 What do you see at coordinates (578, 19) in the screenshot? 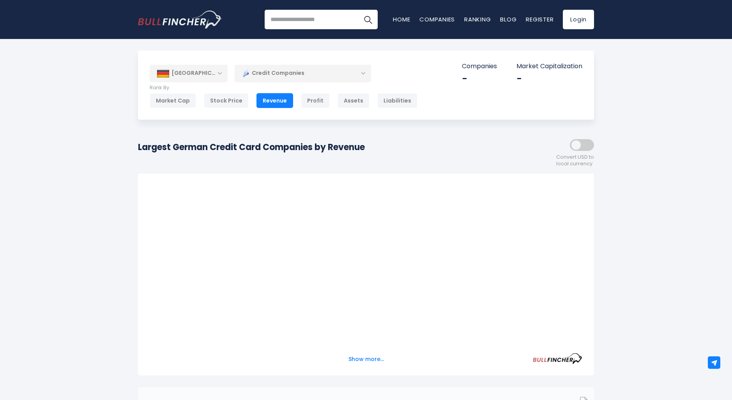
I see `a: Login` at bounding box center [578, 19].